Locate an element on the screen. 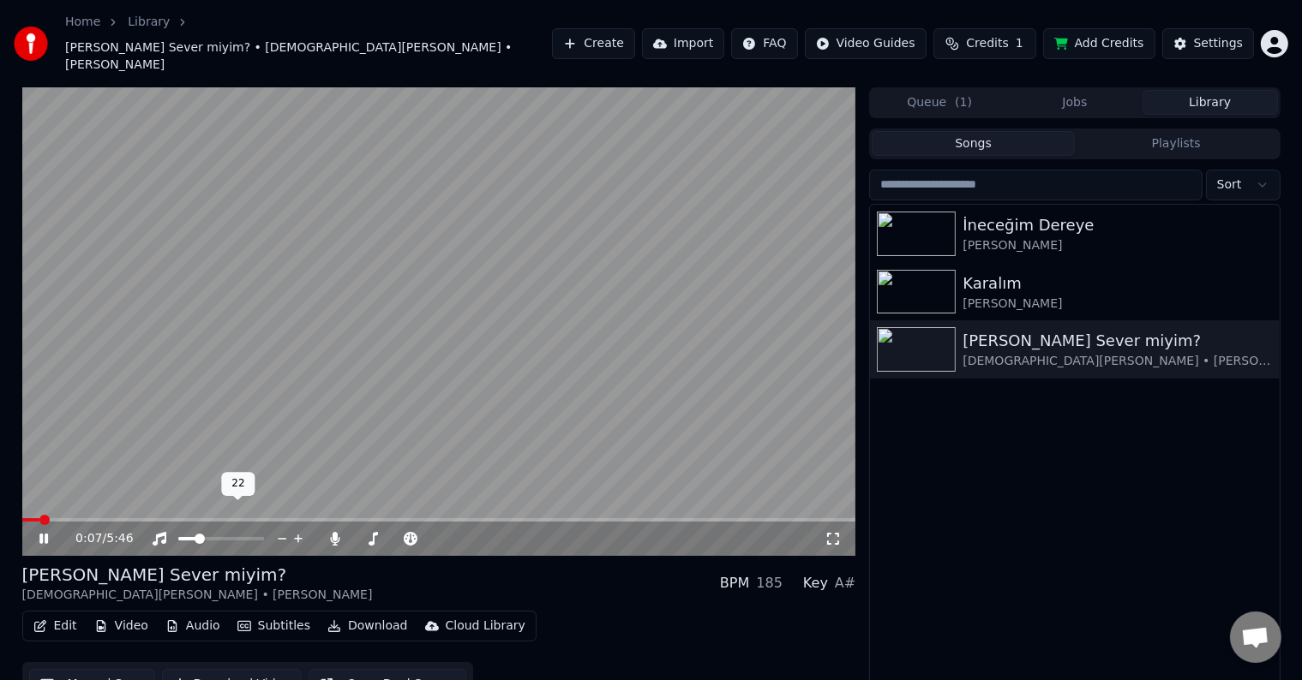 The width and height of the screenshot is (1302, 680). button: Songs is located at coordinates (973, 143).